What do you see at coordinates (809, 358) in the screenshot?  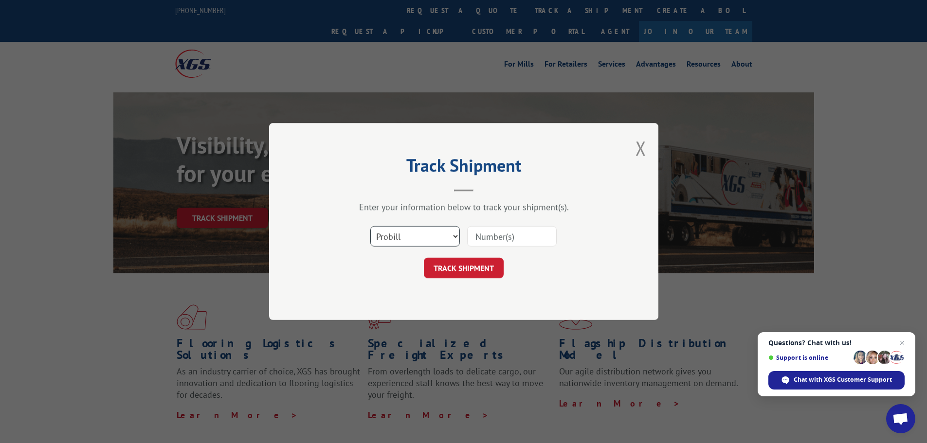 I see `span: Support is online` at bounding box center [809, 358].